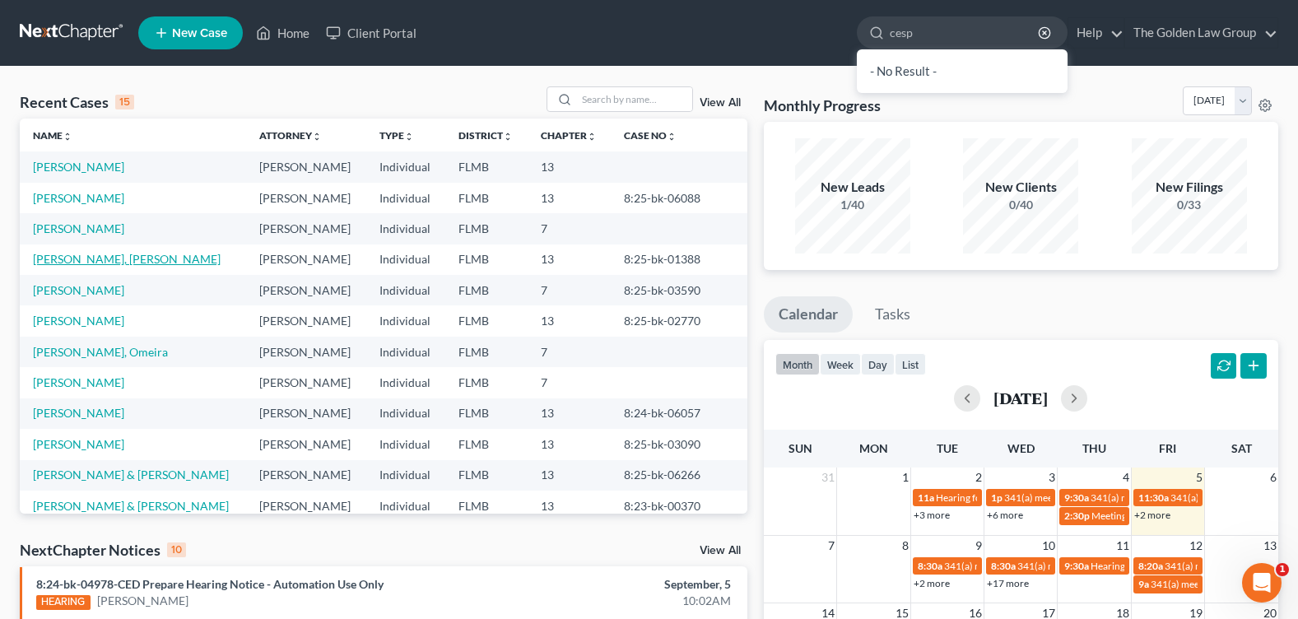 This screenshot has height=619, width=1298. What do you see at coordinates (176, 550) in the screenshot?
I see `div: 10` at bounding box center [176, 550].